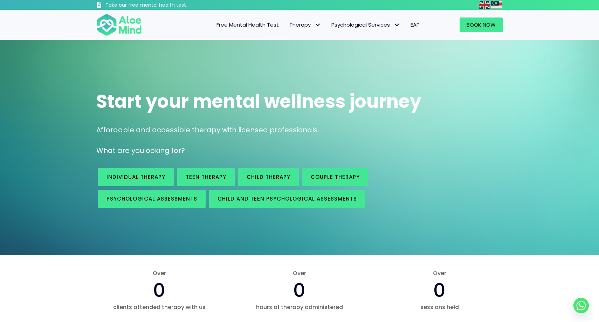  I want to click on span: looking for?, so click(164, 151).